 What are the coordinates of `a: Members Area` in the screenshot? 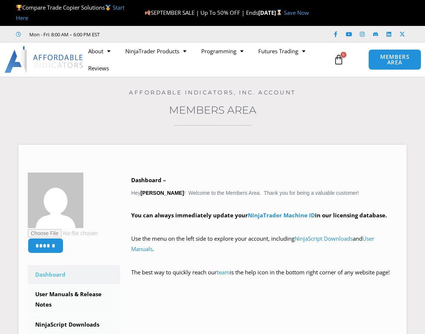 It's located at (213, 110).